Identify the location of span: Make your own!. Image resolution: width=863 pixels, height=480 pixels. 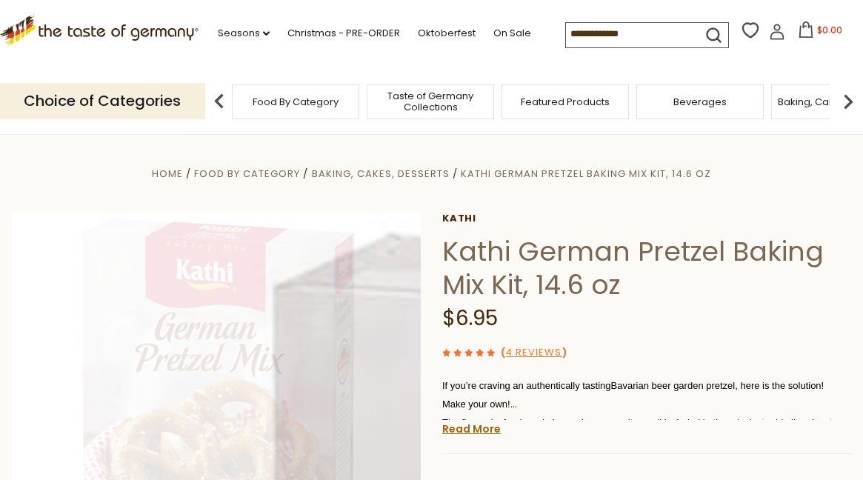
(479, 403).